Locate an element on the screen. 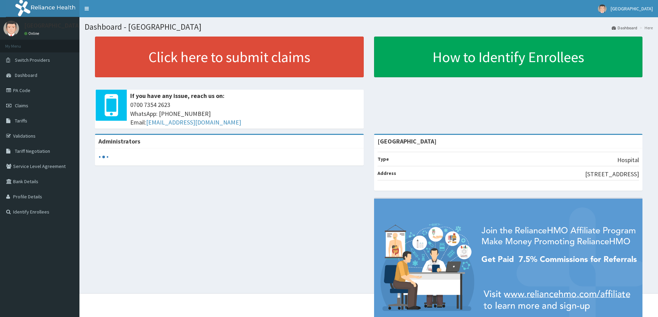 The height and width of the screenshot is (317, 658). b: Address is located at coordinates (387, 173).